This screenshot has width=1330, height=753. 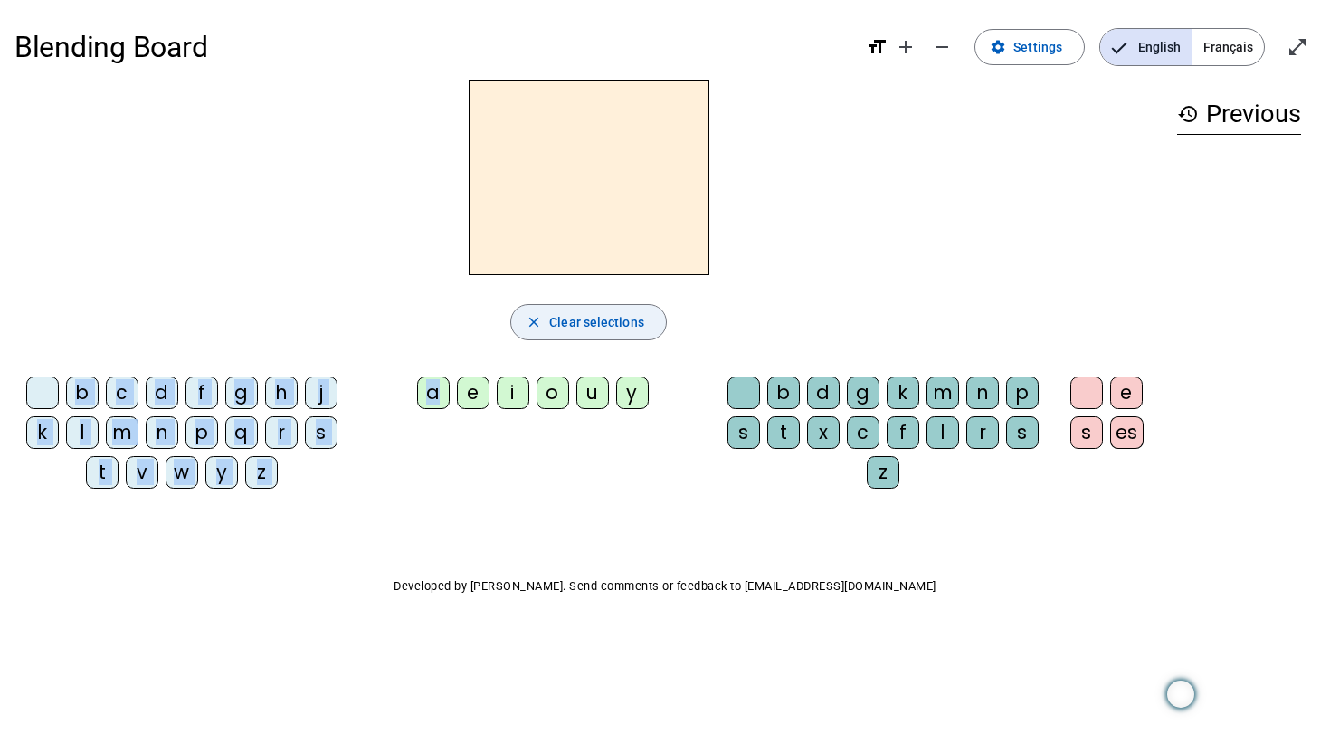 What do you see at coordinates (593, 393) in the screenshot?
I see `div: u` at bounding box center [593, 393].